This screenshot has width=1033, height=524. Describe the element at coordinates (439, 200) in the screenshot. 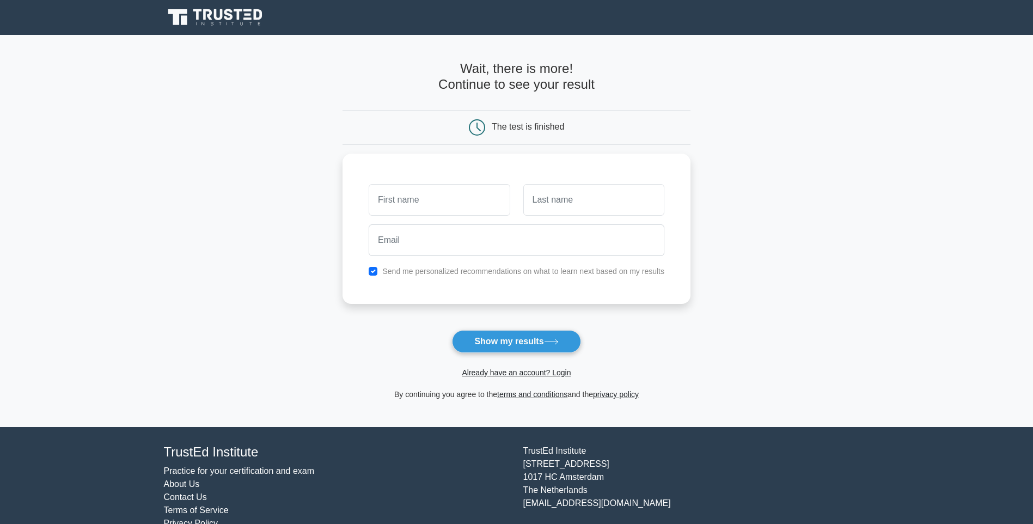

I see `input: First name` at that location.